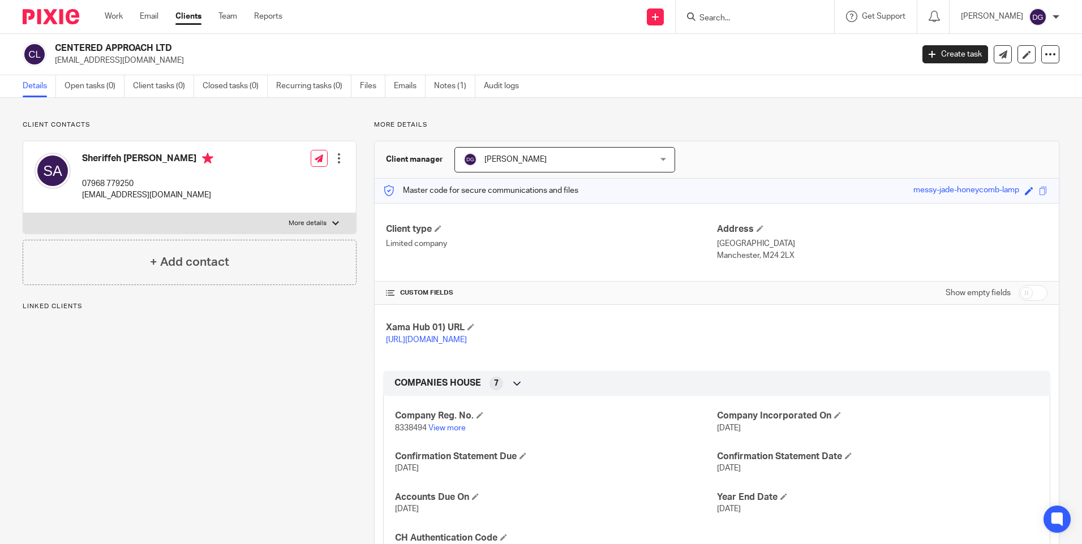 The image size is (1082, 544). What do you see at coordinates (480, 191) in the screenshot?
I see `p: Master code for secure communications and files` at bounding box center [480, 191].